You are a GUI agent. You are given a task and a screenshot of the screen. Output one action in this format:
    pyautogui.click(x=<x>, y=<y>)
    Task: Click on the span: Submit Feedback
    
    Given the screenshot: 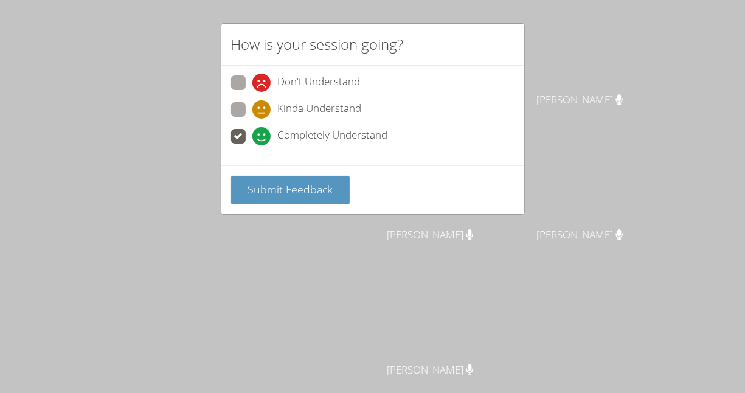 What is the action you would take?
    pyautogui.click(x=290, y=189)
    